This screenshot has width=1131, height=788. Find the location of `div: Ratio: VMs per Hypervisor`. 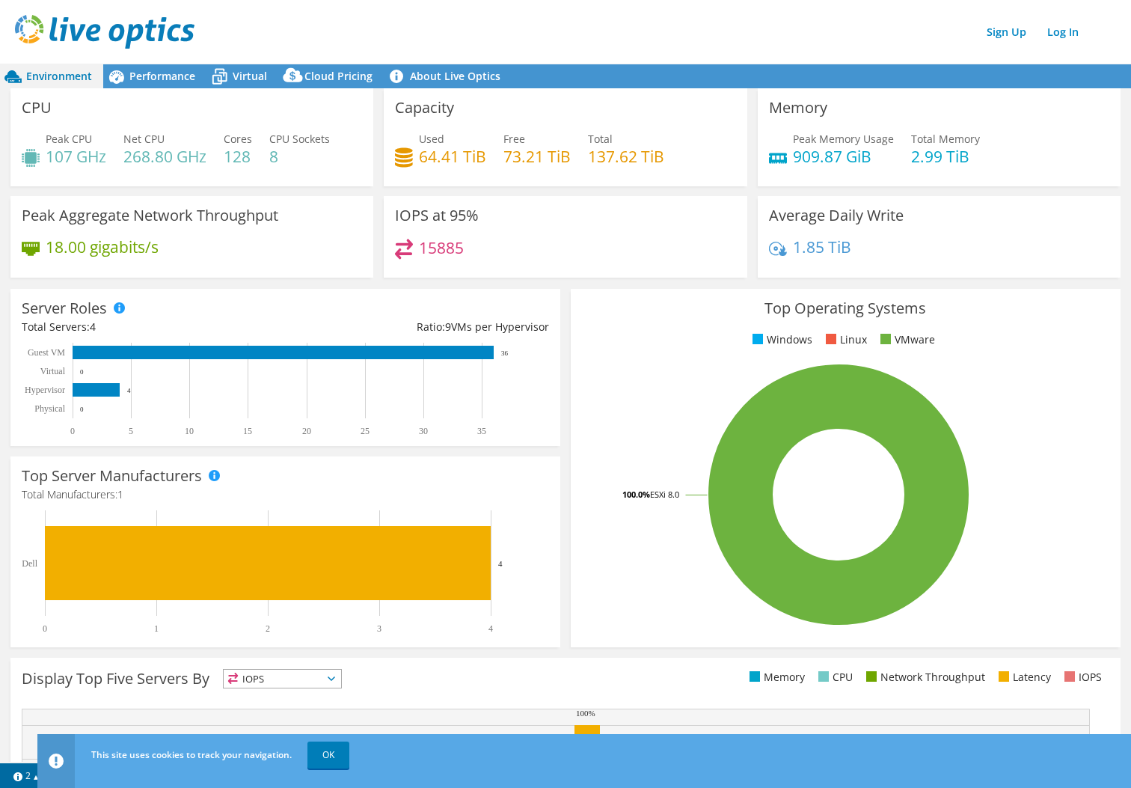

div: Ratio: VMs per Hypervisor is located at coordinates (417, 327).